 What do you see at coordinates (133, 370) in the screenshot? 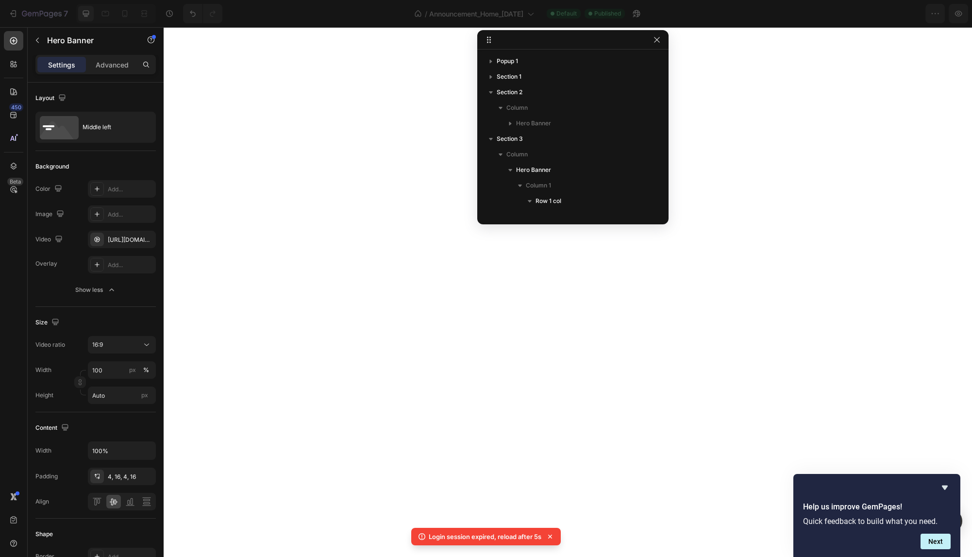
I see `div: px` at bounding box center [133, 370].